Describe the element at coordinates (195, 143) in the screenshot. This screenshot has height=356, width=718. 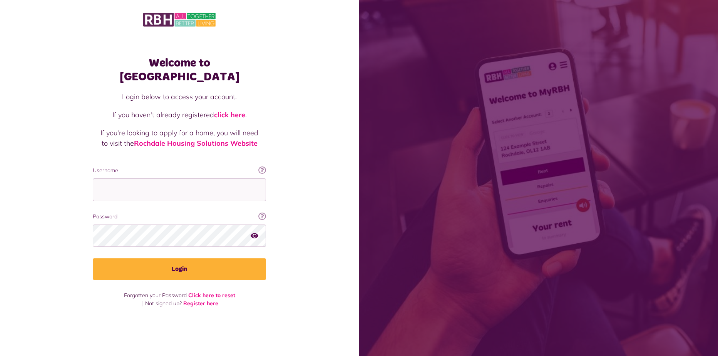
I see `a: Rochdale Housing Solutions Website` at that location.